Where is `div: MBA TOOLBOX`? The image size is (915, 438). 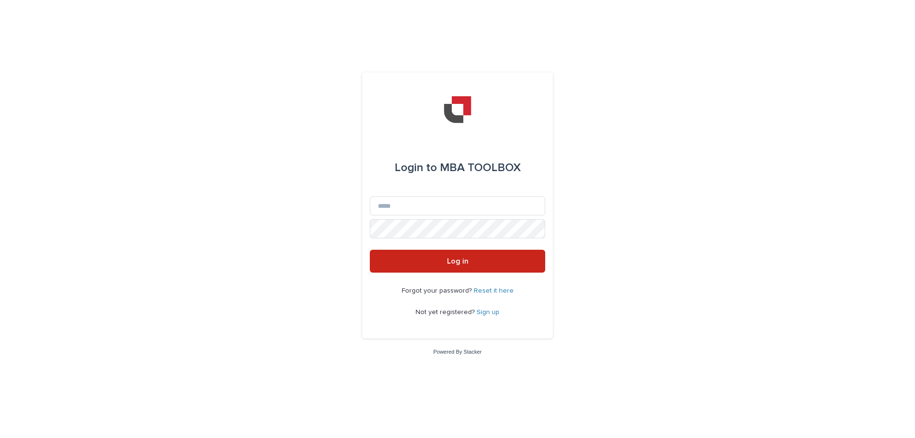
div: MBA TOOLBOX is located at coordinates (457, 168).